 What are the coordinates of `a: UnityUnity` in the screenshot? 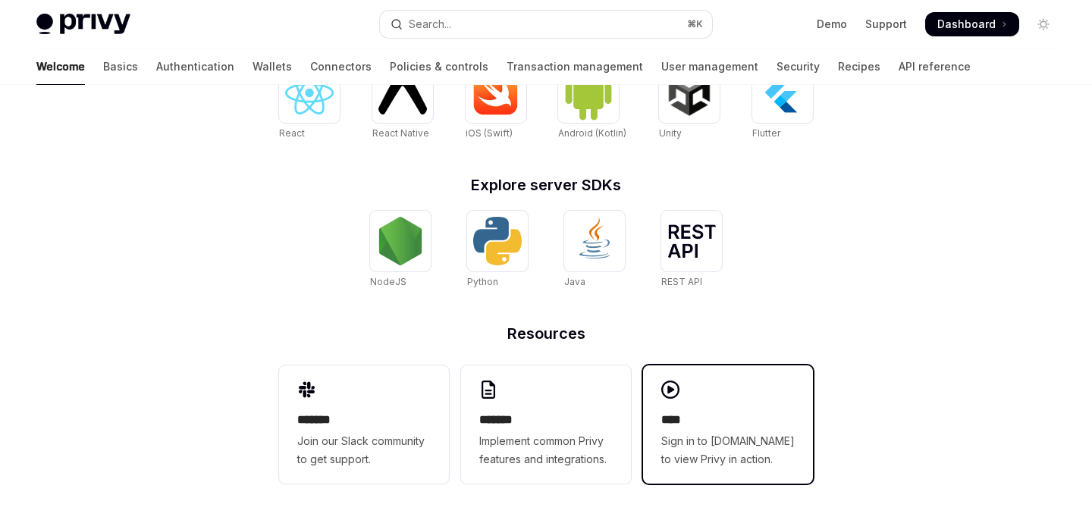 It's located at (689, 102).